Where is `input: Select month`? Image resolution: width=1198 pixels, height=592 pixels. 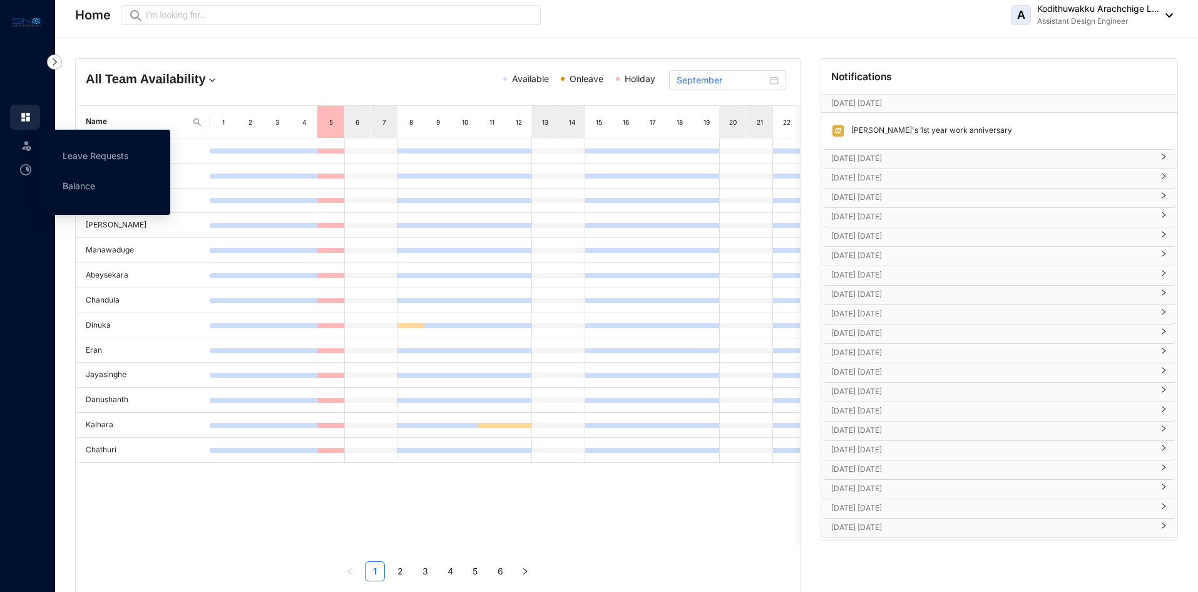
input: Select month is located at coordinates (722, 80).